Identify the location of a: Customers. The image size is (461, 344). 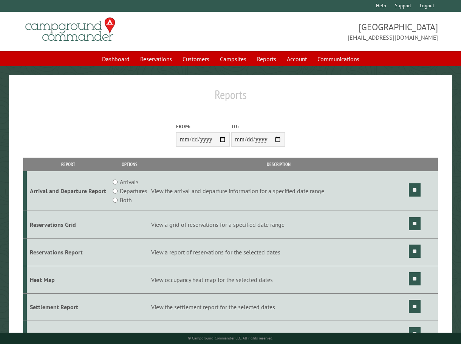
(196, 59).